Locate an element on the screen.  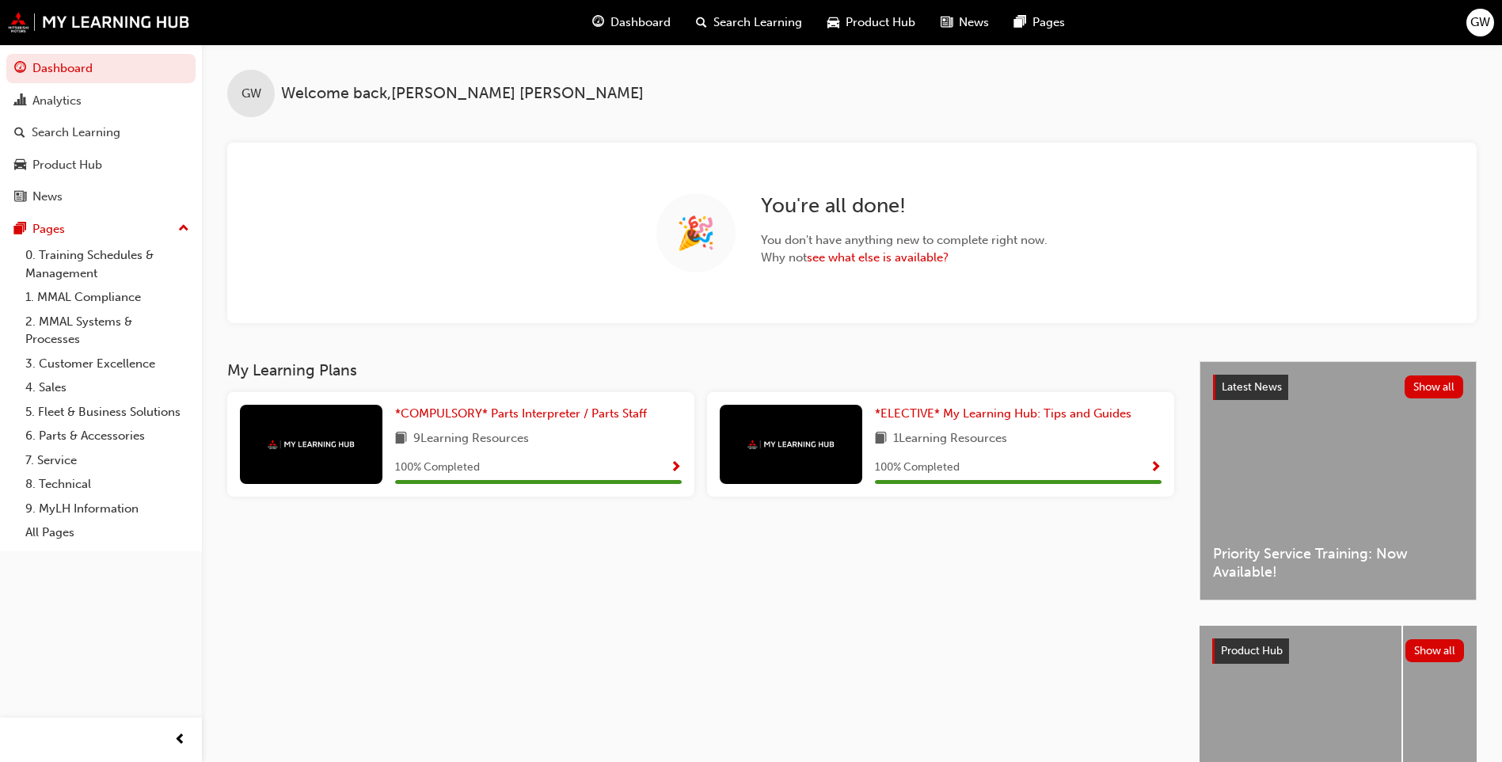
a: 0. Training Schedules & Management is located at coordinates (107, 264).